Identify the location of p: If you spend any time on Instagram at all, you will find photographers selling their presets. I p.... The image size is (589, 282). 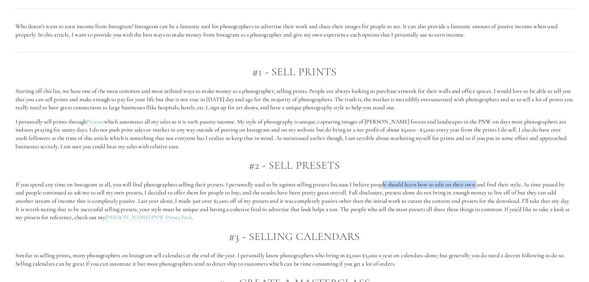
(294, 201).